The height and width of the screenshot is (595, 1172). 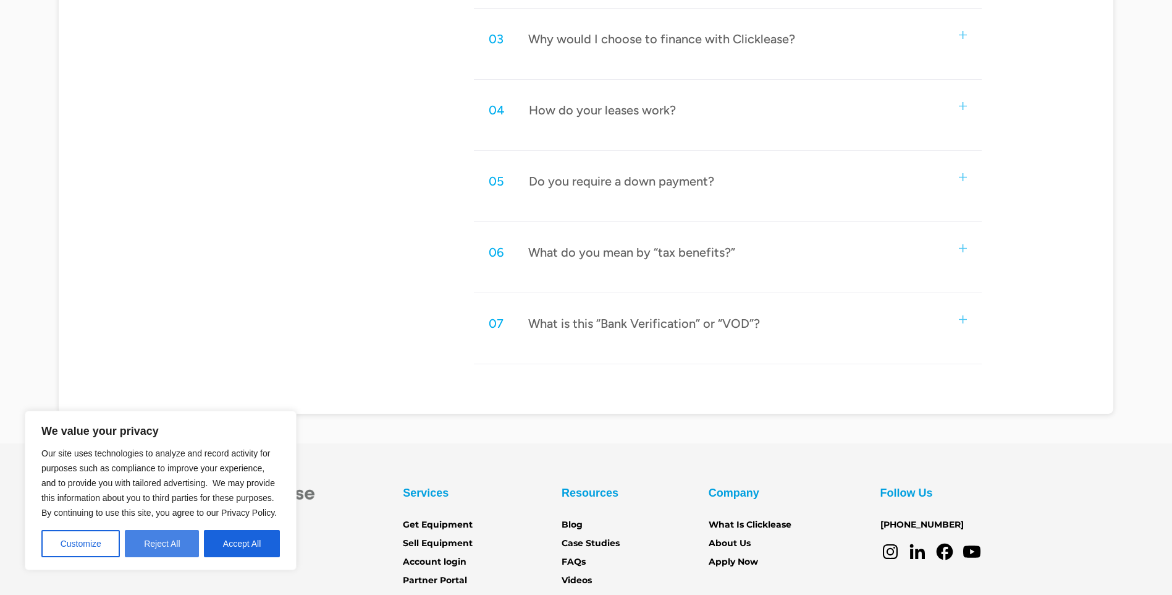 What do you see at coordinates (438, 543) in the screenshot?
I see `a: Sell Equipment` at bounding box center [438, 543].